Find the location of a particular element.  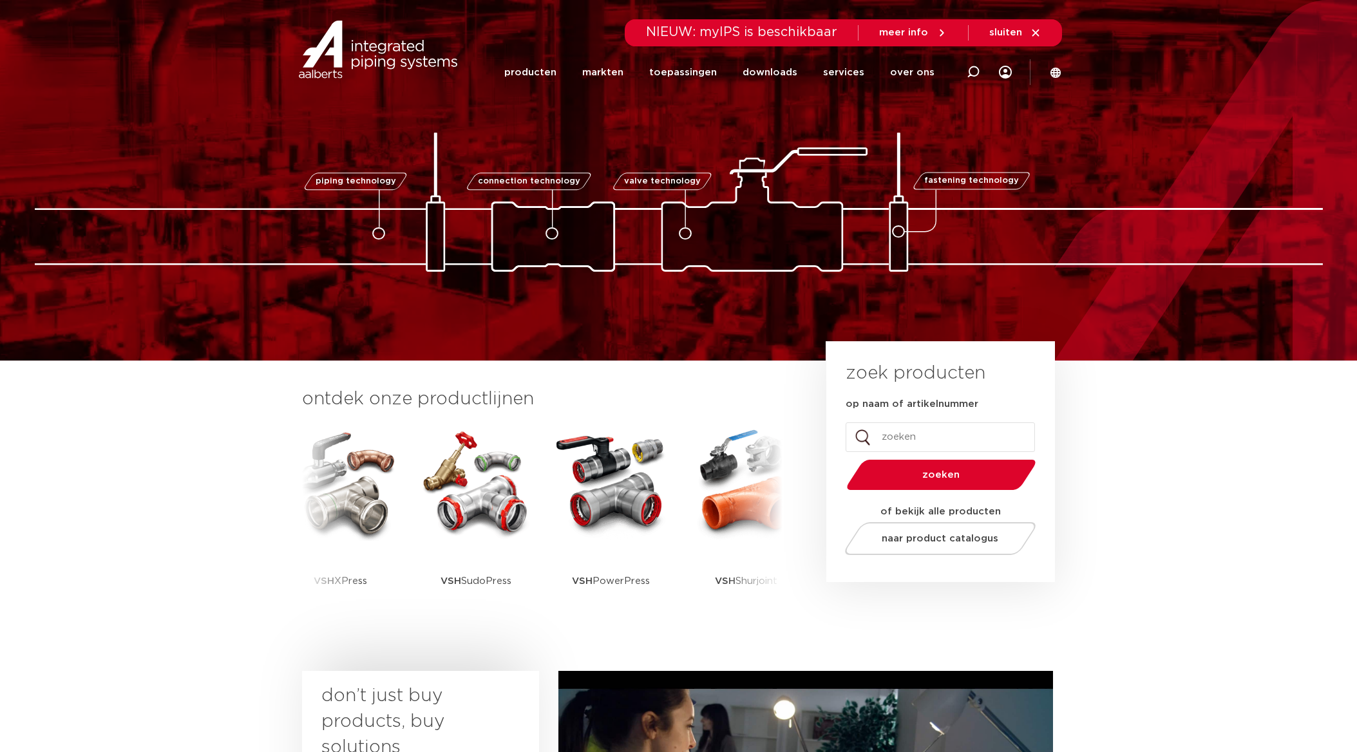

span: fastening technology is located at coordinates (971, 181).